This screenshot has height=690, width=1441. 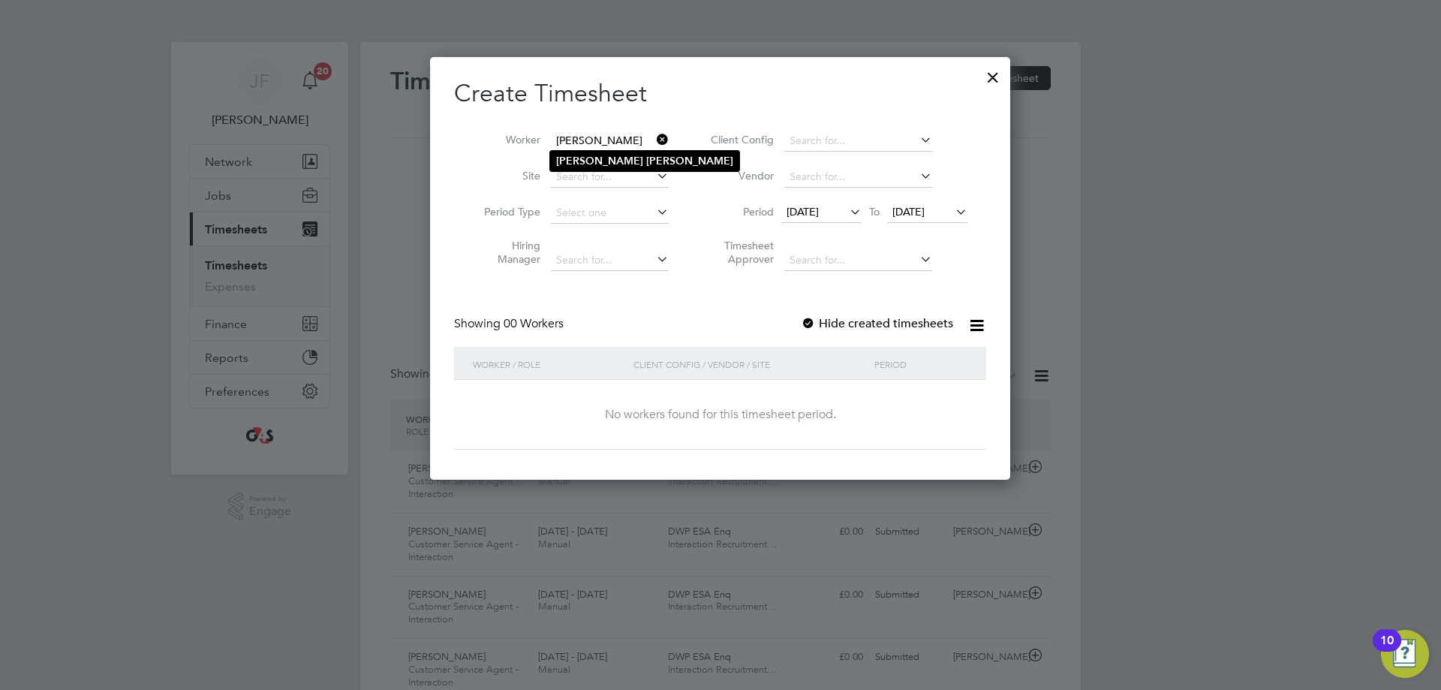 What do you see at coordinates (510, 323) in the screenshot?
I see `div: Showing` at bounding box center [510, 323].